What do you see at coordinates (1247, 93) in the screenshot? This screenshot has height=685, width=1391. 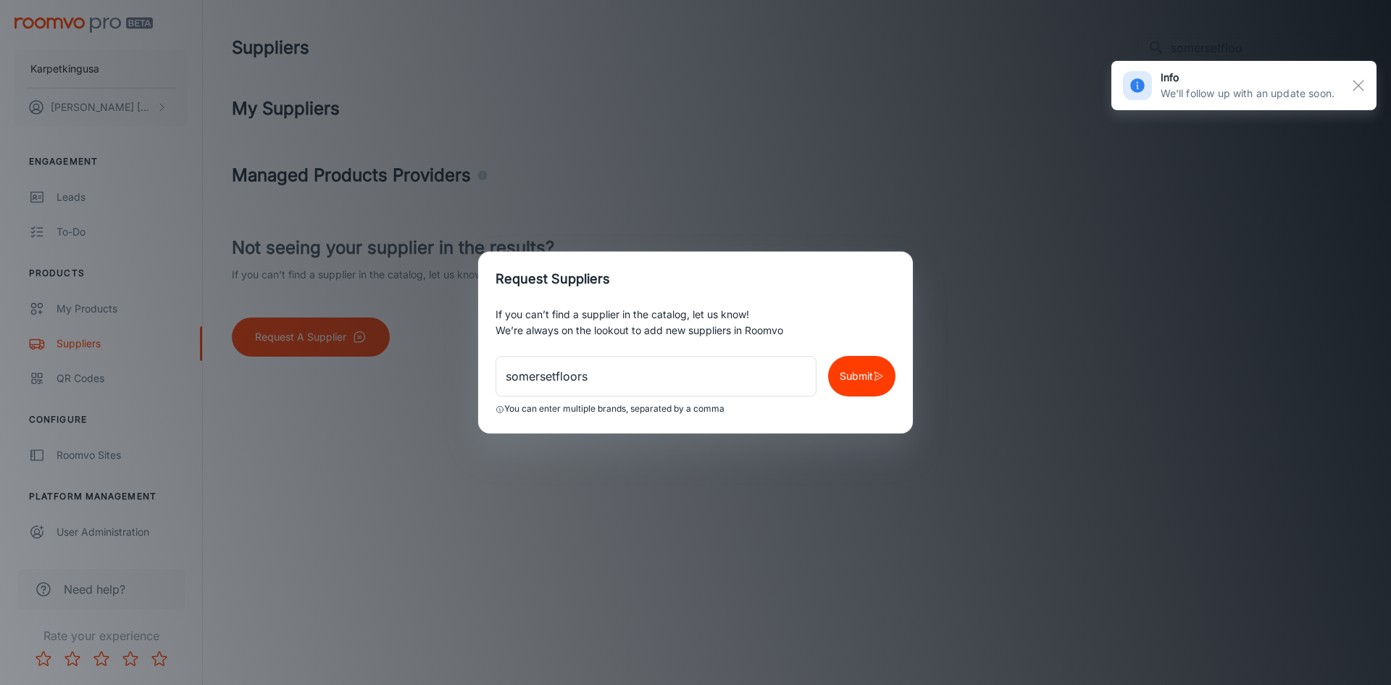 I see `p: We'll follow up with an update soon.` at bounding box center [1247, 93].